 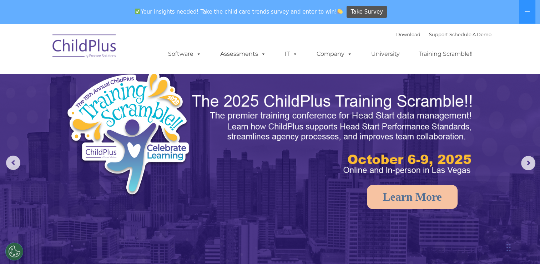 What do you see at coordinates (471, 34) in the screenshot?
I see `a: Schedule A Demo` at bounding box center [471, 34].